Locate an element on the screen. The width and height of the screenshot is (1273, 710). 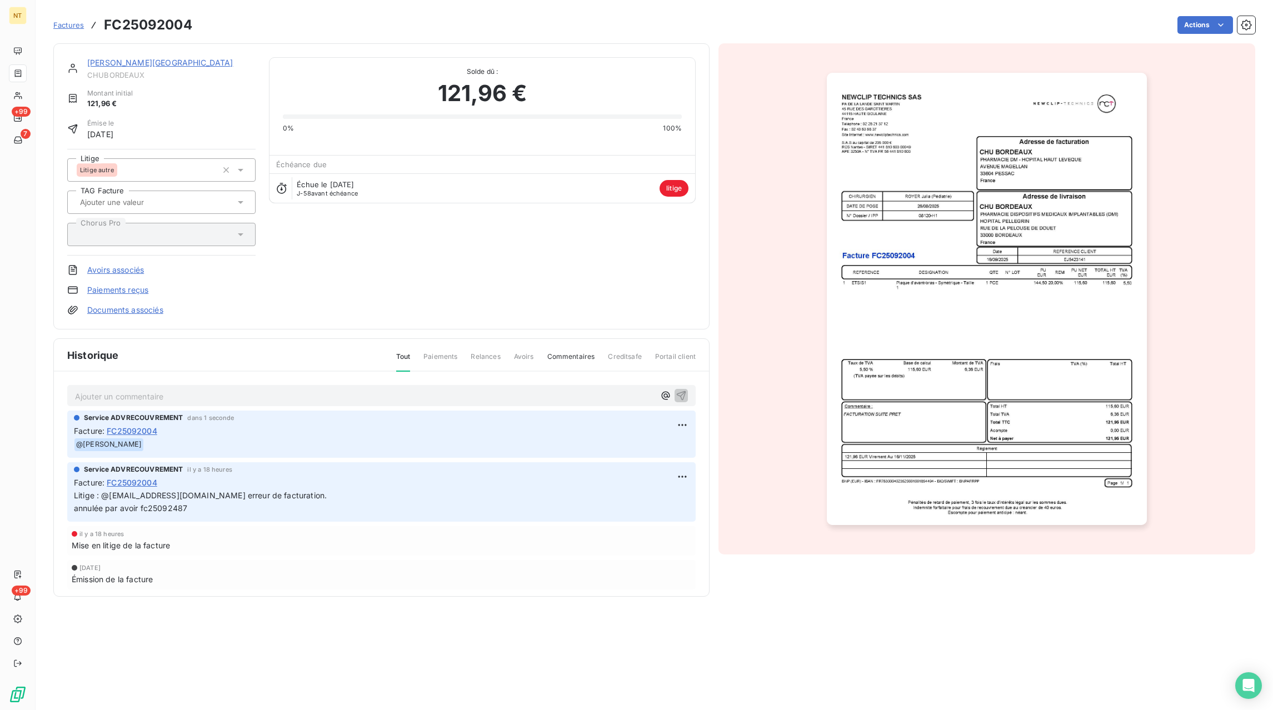
img: invoice_thumbnail is located at coordinates (986, 299).